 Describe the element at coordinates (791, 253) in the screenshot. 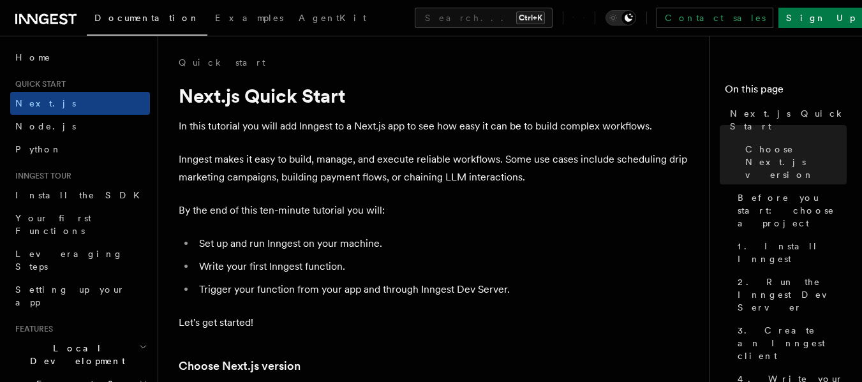

I see `span: 1. Install Inngest` at that location.